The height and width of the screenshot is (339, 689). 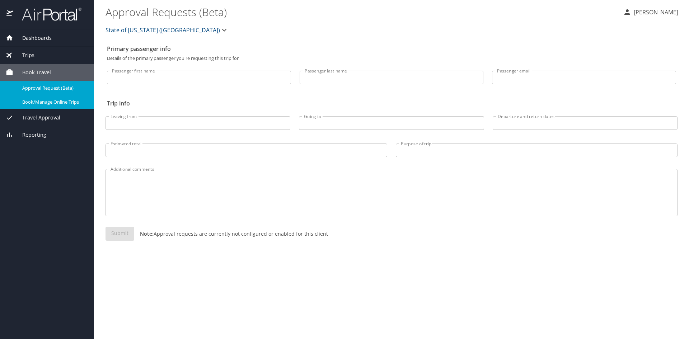 I want to click on span: Trips, so click(x=24, y=55).